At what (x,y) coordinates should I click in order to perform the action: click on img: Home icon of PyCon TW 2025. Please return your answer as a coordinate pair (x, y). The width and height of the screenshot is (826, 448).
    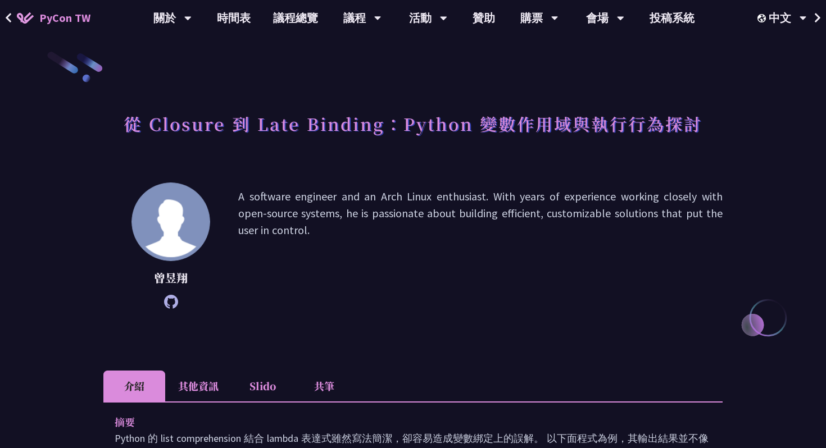
    Looking at the image, I should click on (25, 18).